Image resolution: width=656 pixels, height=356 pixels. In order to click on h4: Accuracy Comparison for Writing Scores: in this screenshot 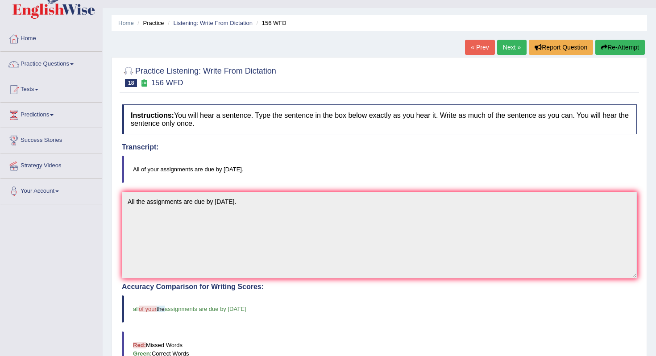, I will do `click(379, 287)`.